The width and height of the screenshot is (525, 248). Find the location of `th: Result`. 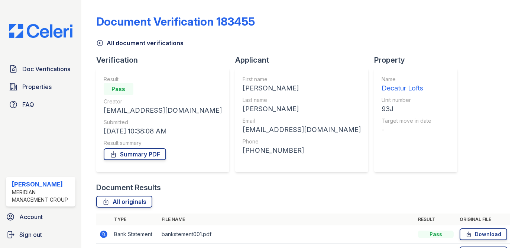

th: Result is located at coordinates (436, 220).